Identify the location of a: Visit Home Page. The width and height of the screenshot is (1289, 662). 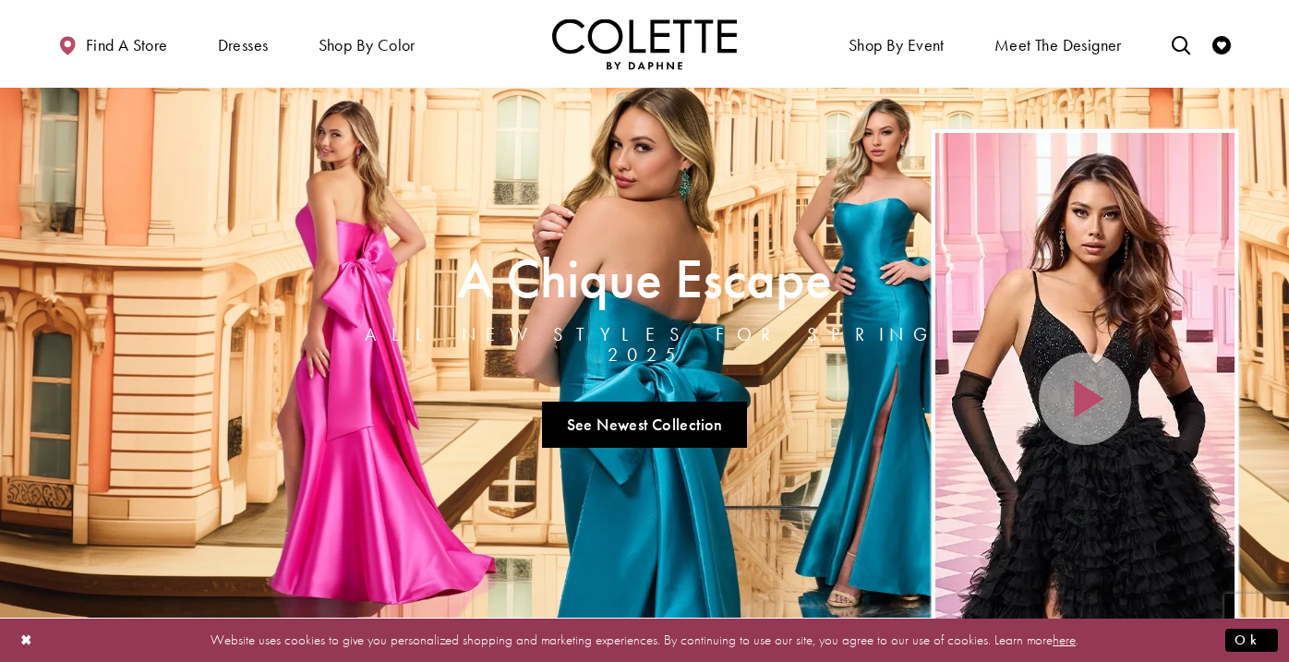
(644, 43).